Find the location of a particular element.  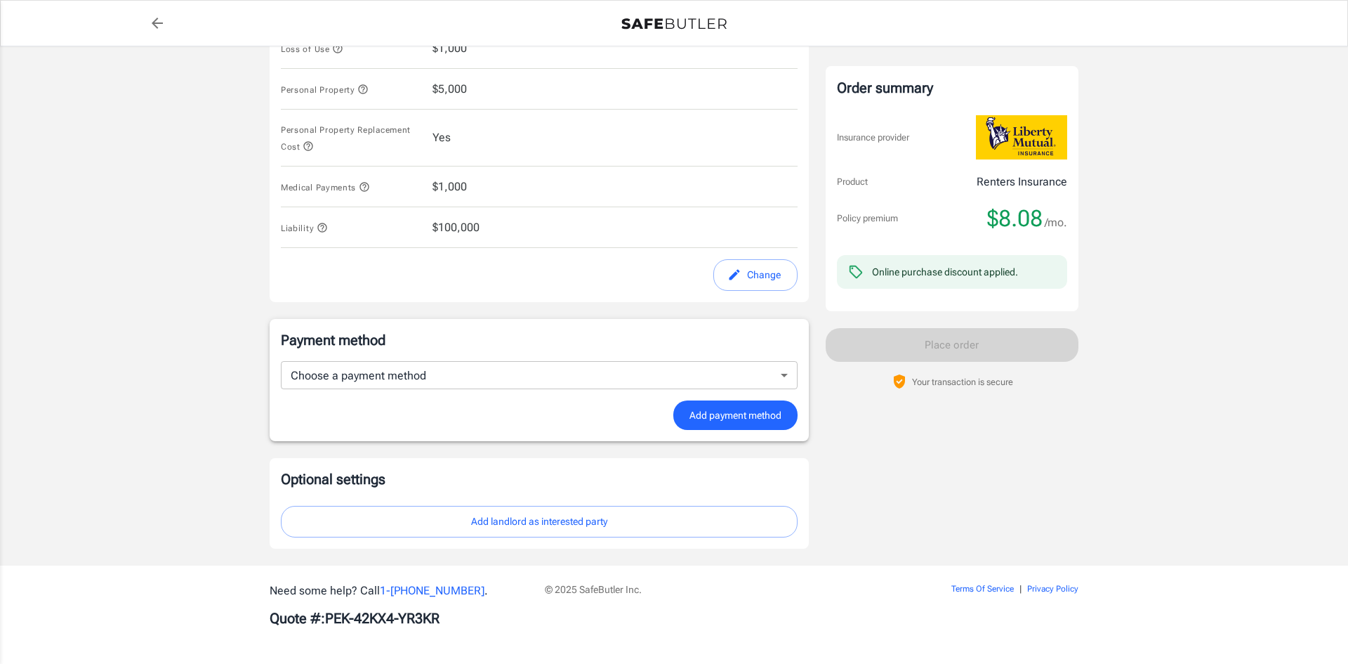

img: Liberty Mutual is located at coordinates (1022, 137).